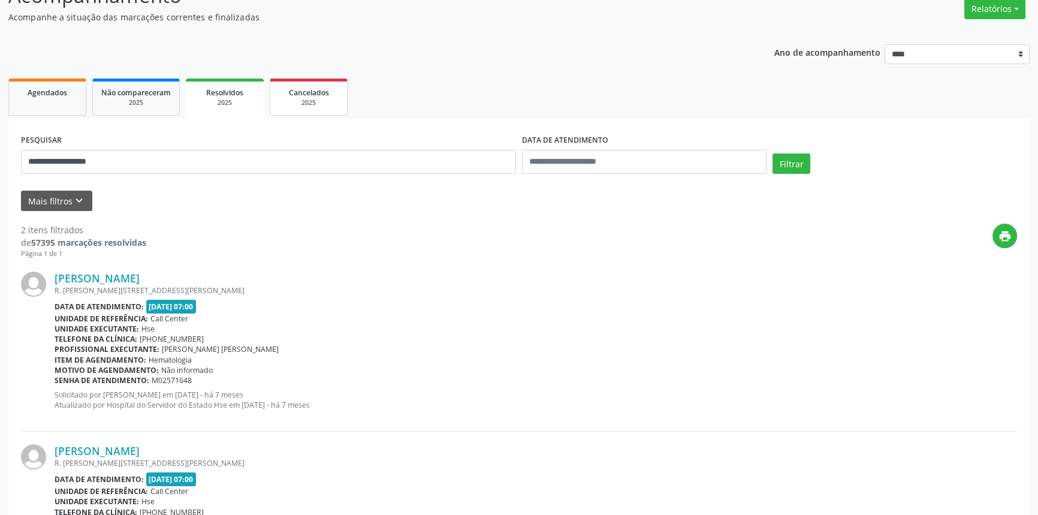 The width and height of the screenshot is (1038, 515). Describe the element at coordinates (83, 254) in the screenshot. I see `div: Página 1 de 1` at that location.